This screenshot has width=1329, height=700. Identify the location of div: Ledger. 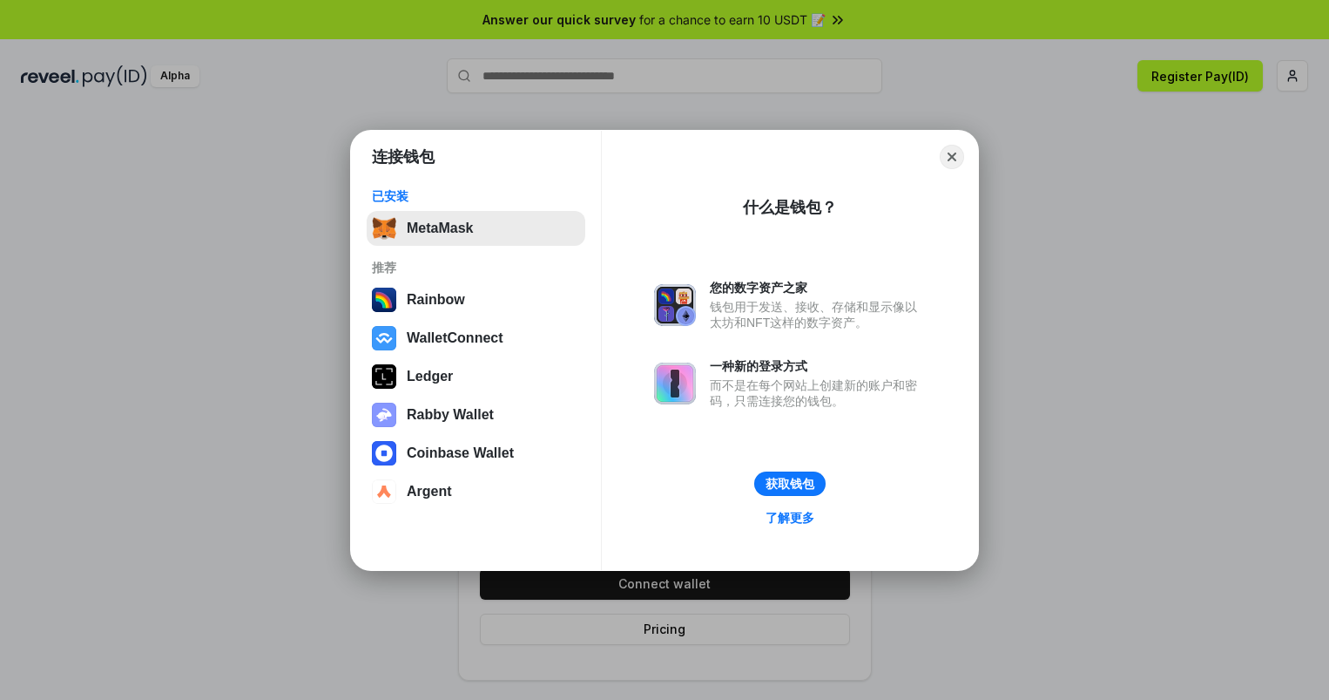
(430, 376).